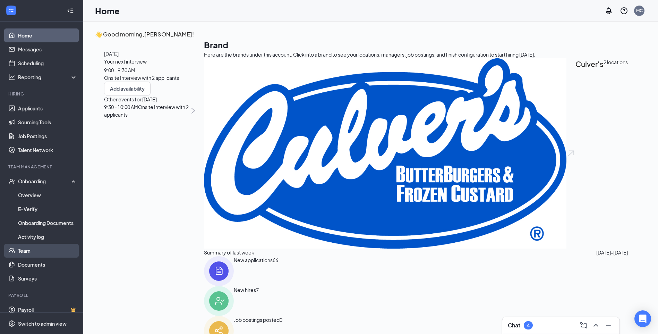 This screenshot has height=334, width=658. I want to click on div: Team Management, so click(42, 167).